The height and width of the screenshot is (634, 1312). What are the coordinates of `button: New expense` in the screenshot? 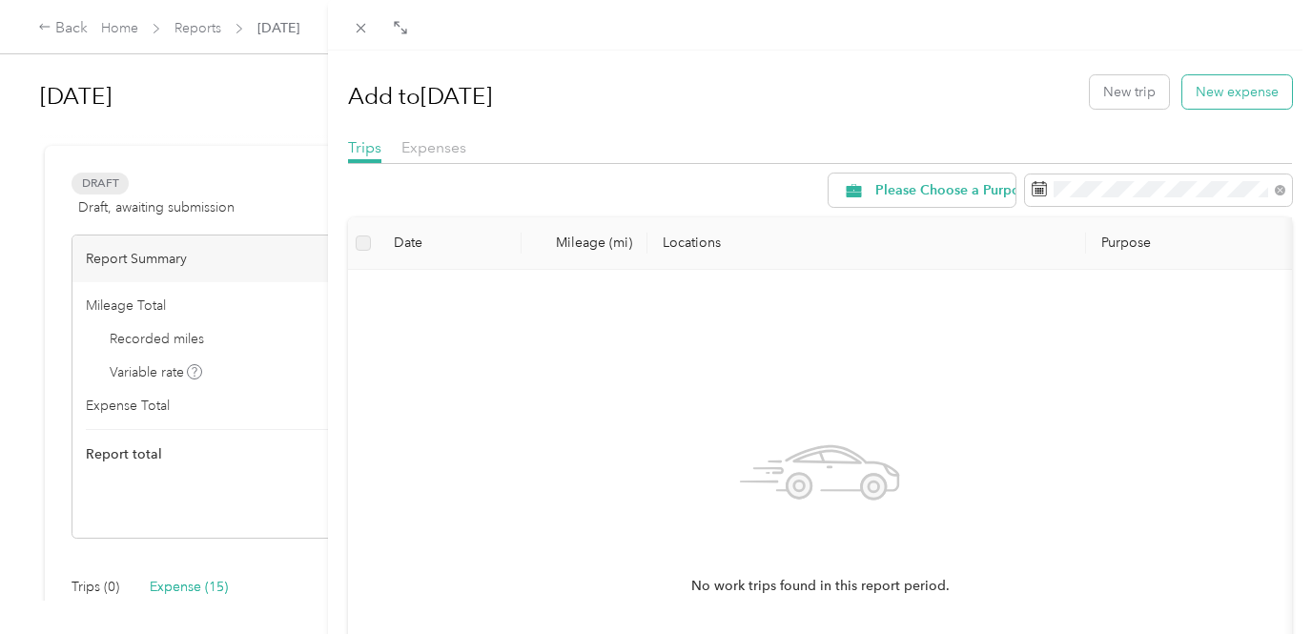 It's located at (1237, 92).